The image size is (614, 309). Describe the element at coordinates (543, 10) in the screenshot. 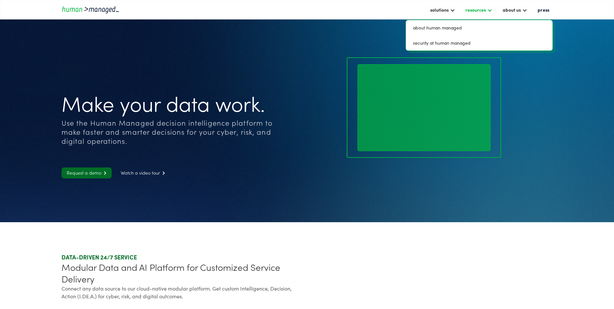

I see `a: press` at that location.